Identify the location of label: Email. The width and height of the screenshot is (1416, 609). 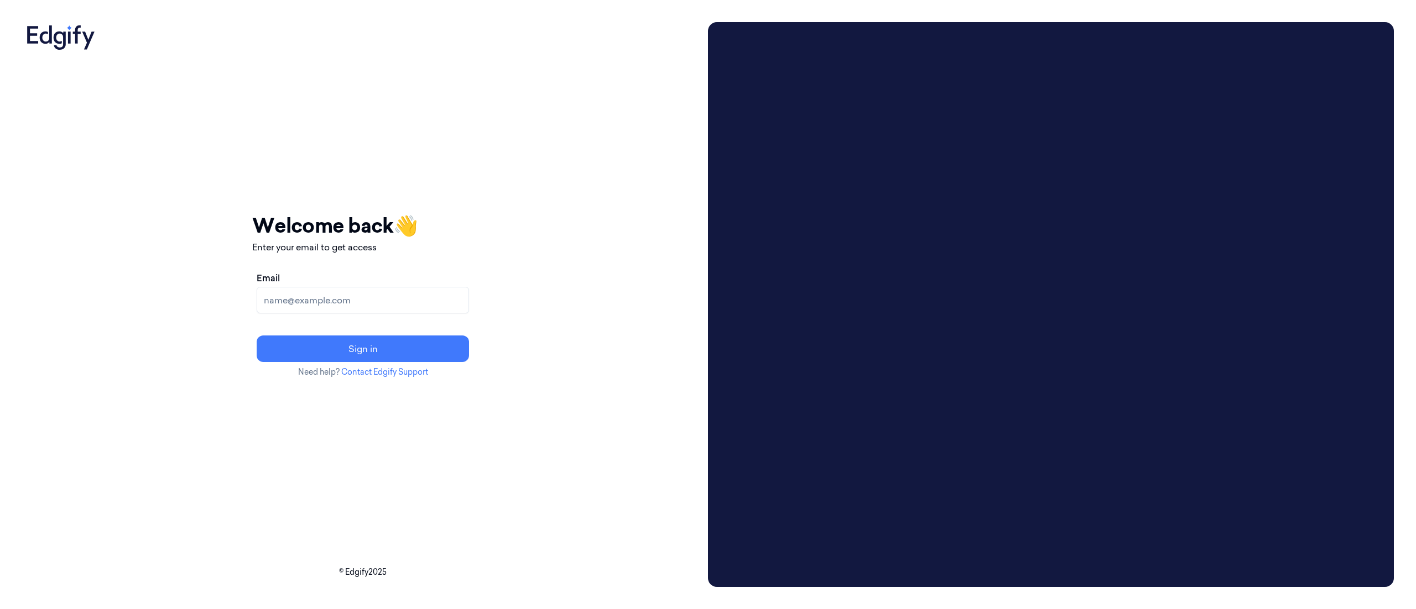
(268, 278).